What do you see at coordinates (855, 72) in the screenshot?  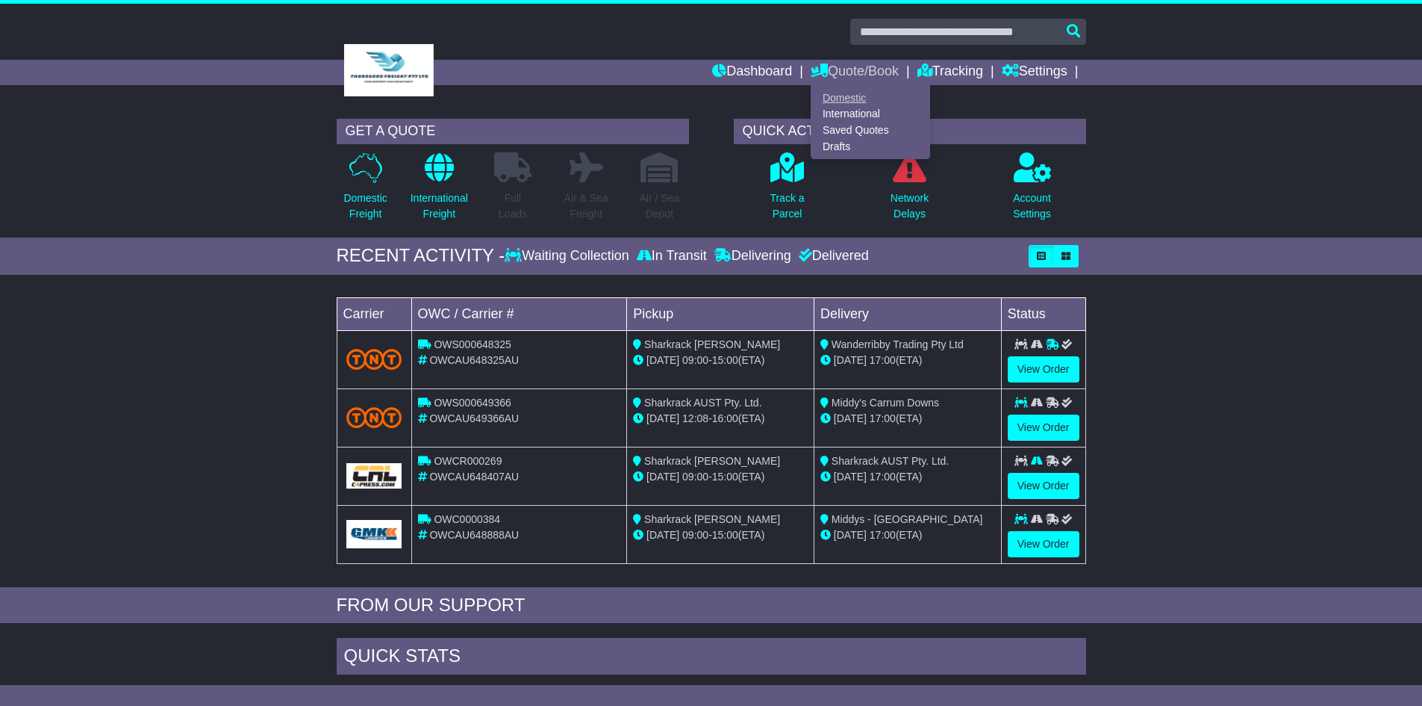 I see `a: Quote/Book` at bounding box center [855, 72].